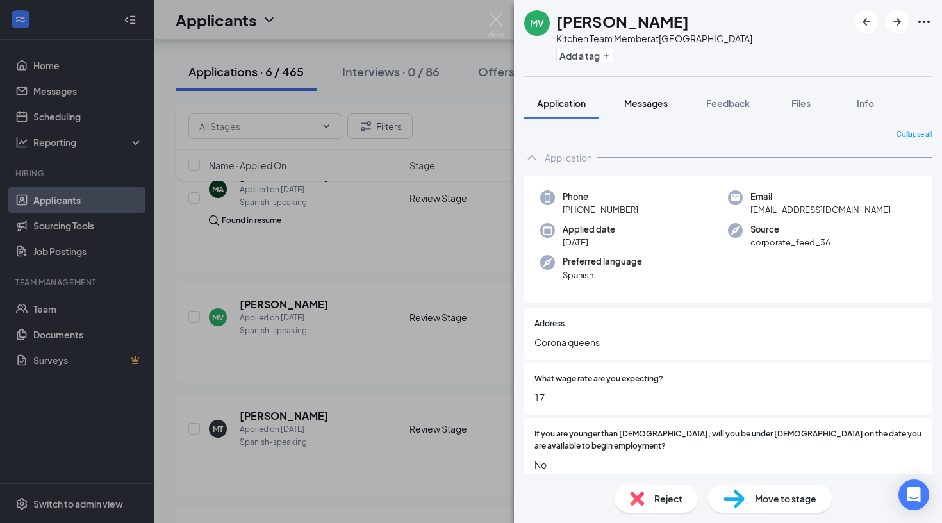  I want to click on div: MV, so click(537, 23).